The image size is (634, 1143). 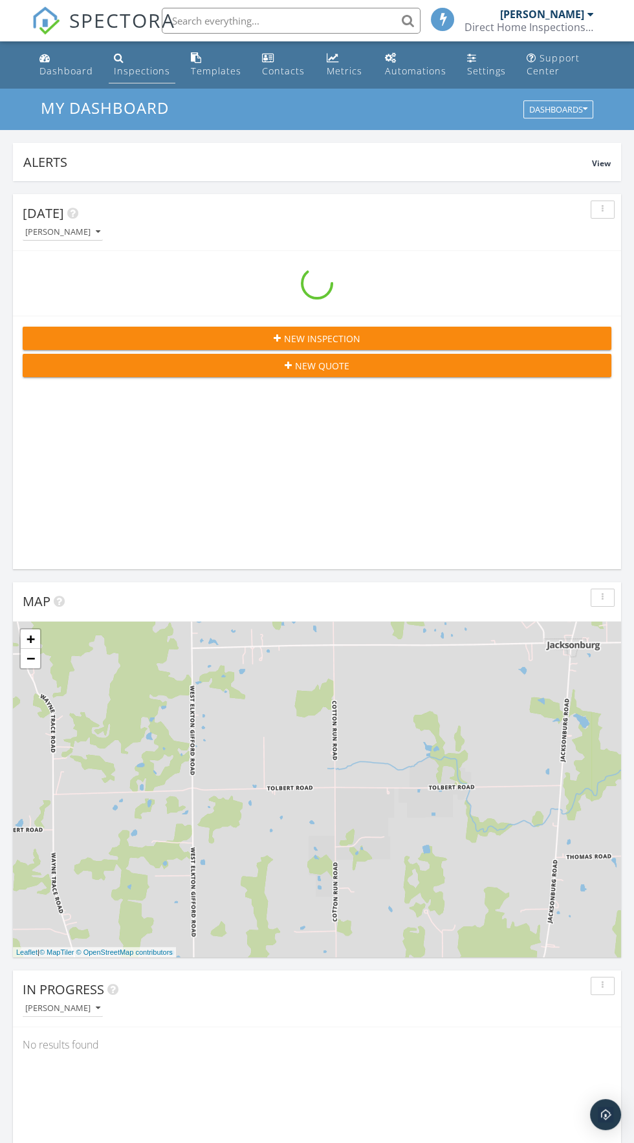 What do you see at coordinates (66, 65) in the screenshot?
I see `a: Dashboard` at bounding box center [66, 65].